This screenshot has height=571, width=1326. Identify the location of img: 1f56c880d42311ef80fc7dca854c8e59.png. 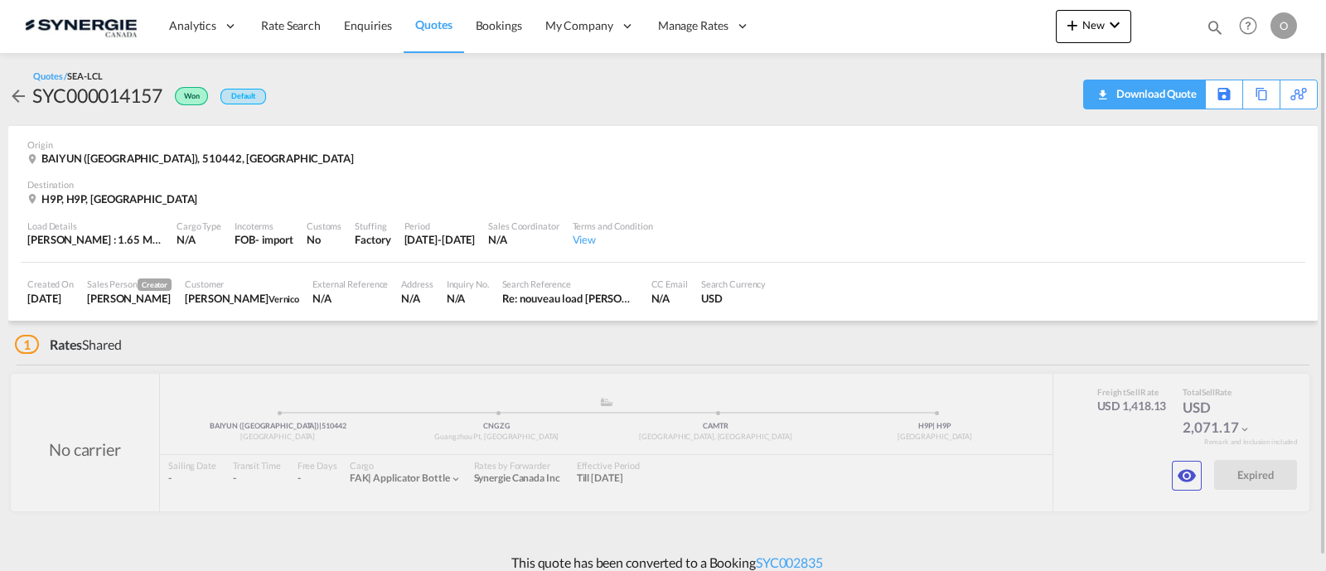
(80, 26).